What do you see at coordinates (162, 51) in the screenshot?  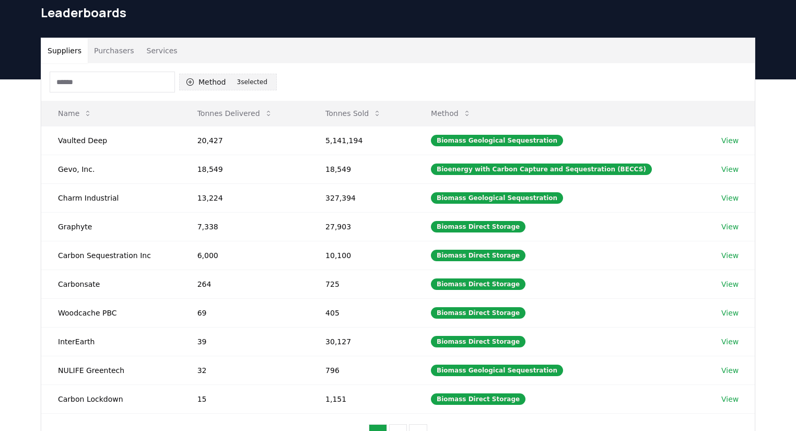 I see `button: Services` at bounding box center [162, 51].